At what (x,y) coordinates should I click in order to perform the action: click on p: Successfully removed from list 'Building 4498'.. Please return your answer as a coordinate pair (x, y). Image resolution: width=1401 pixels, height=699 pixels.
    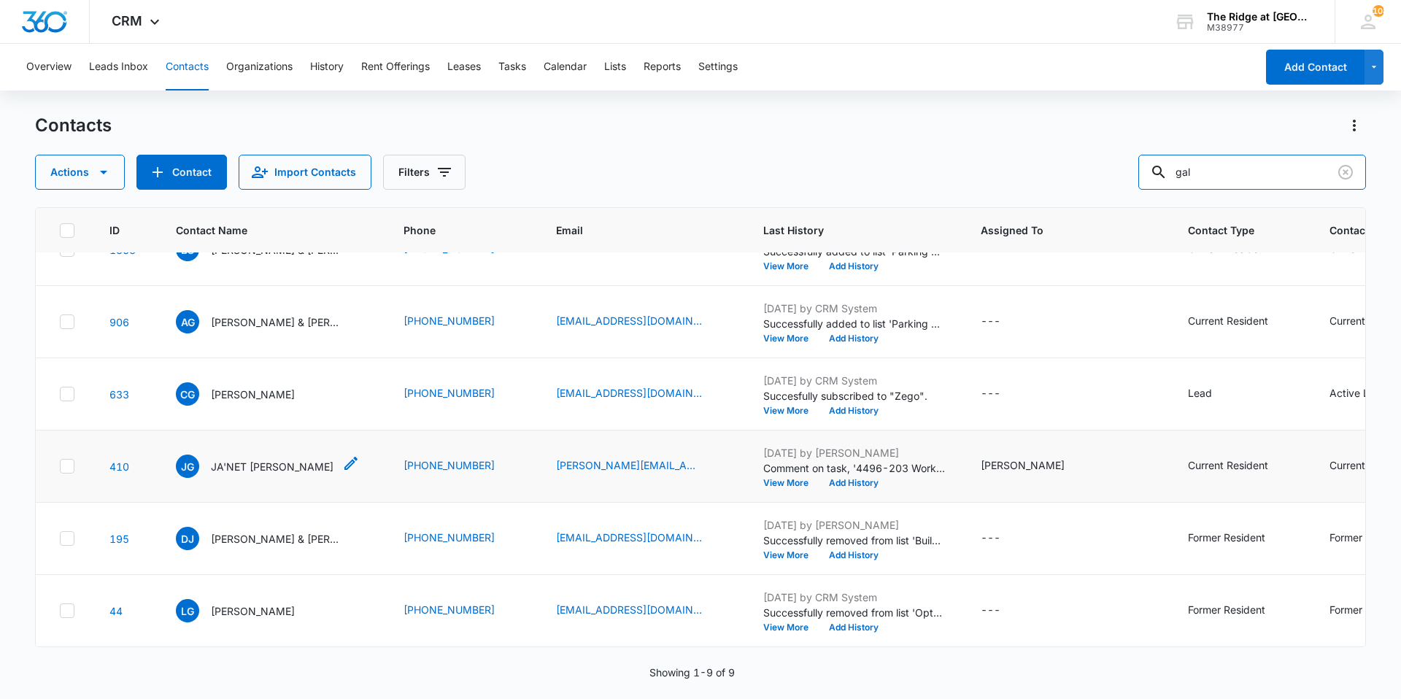
    Looking at the image, I should click on (854, 540).